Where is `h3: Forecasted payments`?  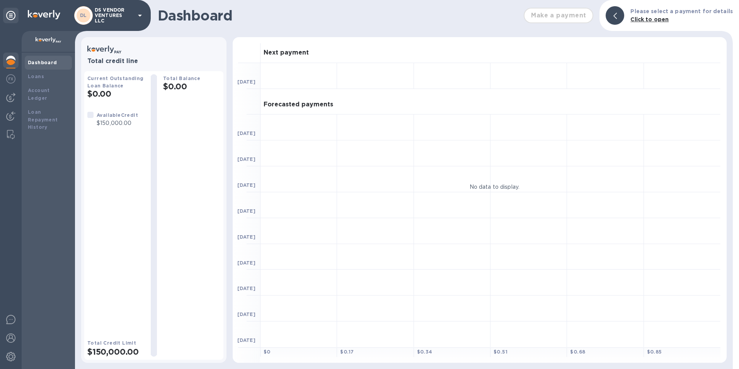 h3: Forecasted payments is located at coordinates (298, 104).